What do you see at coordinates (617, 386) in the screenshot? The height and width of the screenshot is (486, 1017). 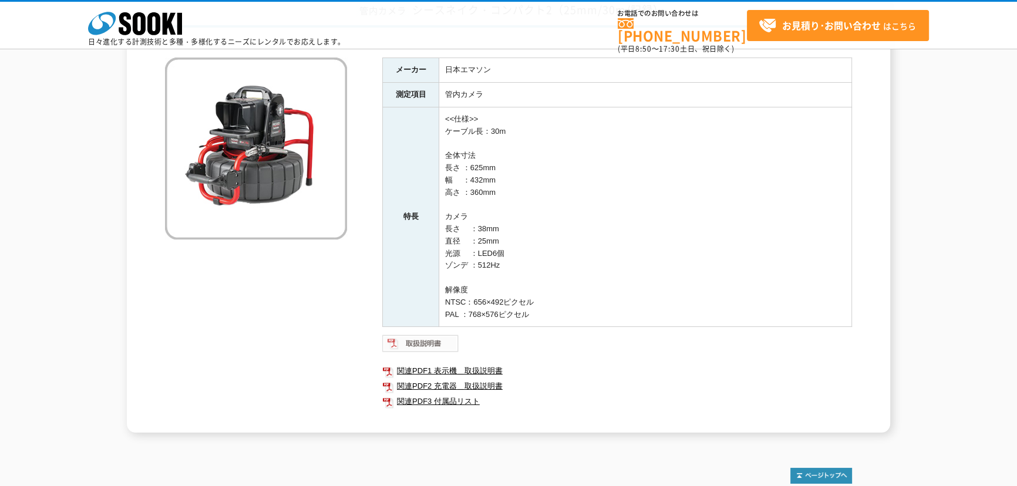 I see `a: 関連PDF2 充電器＿取扱説明書` at bounding box center [617, 386].